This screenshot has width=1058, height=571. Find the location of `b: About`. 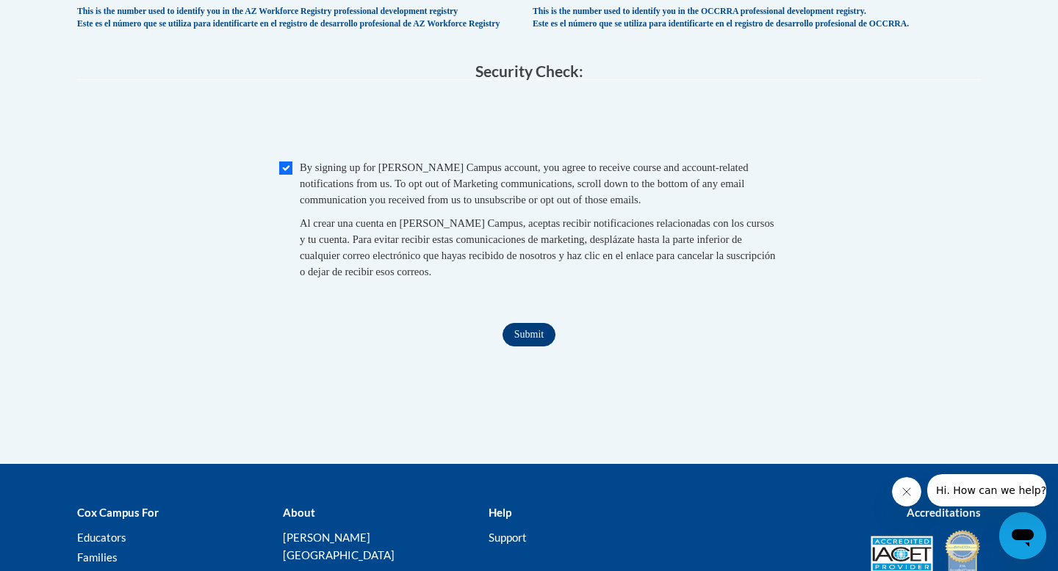

b: About is located at coordinates (299, 513).